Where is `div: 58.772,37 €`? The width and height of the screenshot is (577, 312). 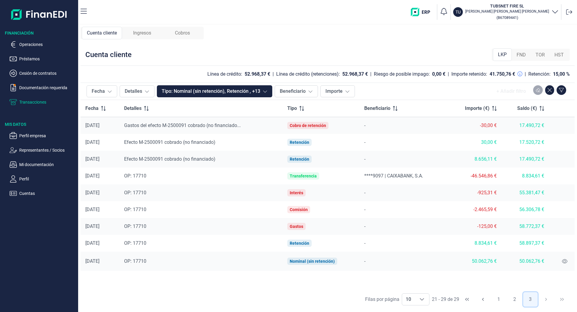
div: 58.772,37 € is located at coordinates (525, 227).